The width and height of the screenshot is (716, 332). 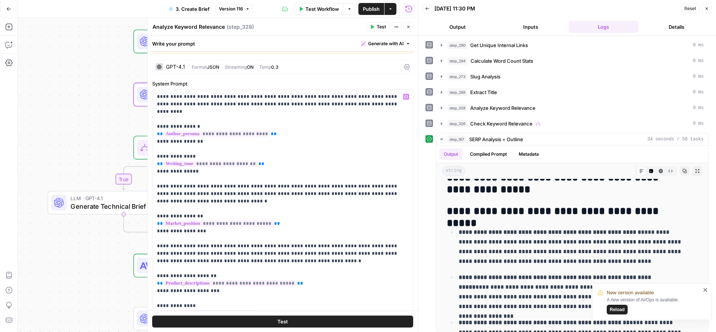 I want to click on span: Analyze Keyword Relevance, so click(x=503, y=108).